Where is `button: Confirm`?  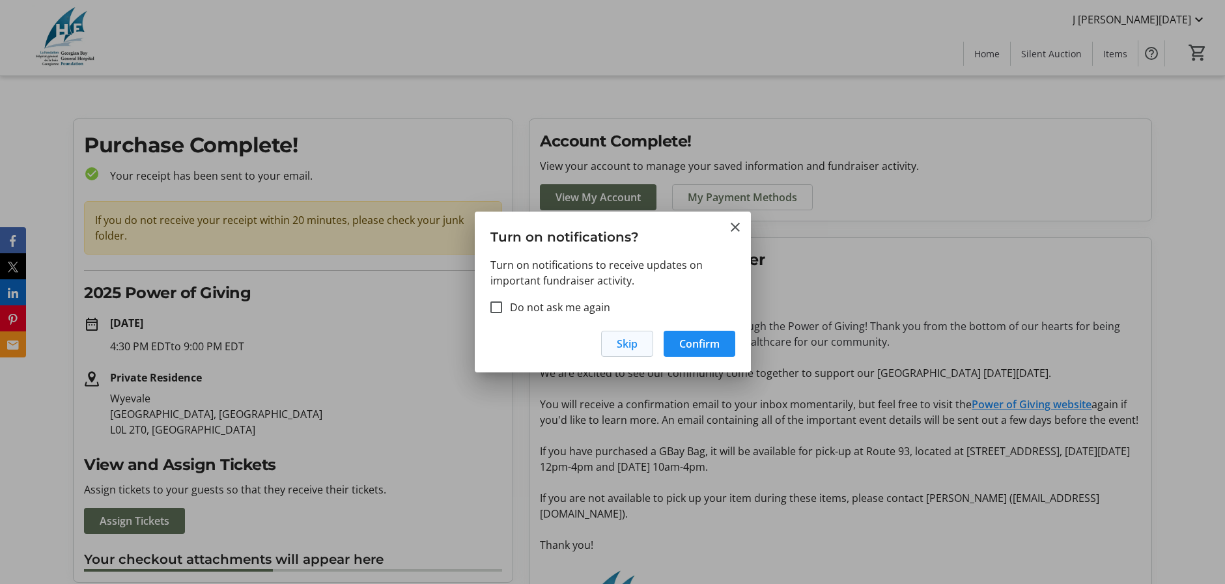 button: Confirm is located at coordinates (699, 344).